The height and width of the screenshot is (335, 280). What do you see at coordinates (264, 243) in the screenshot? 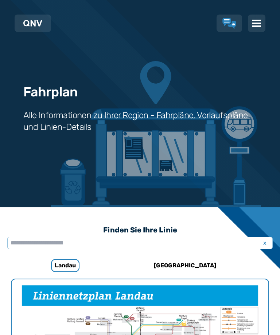
I see `span: x` at bounding box center [264, 243].